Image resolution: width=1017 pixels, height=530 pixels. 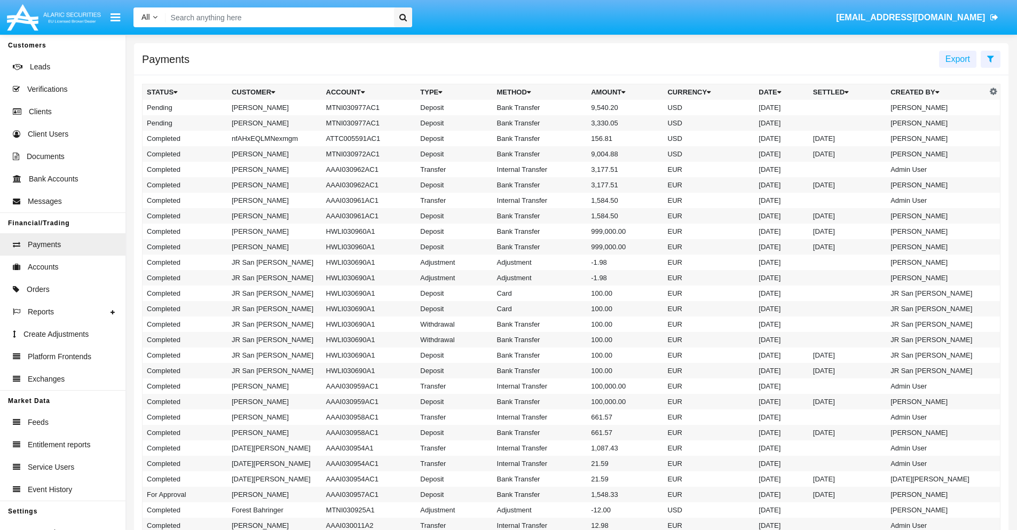 I want to click on td: 21.59, so click(x=625, y=479).